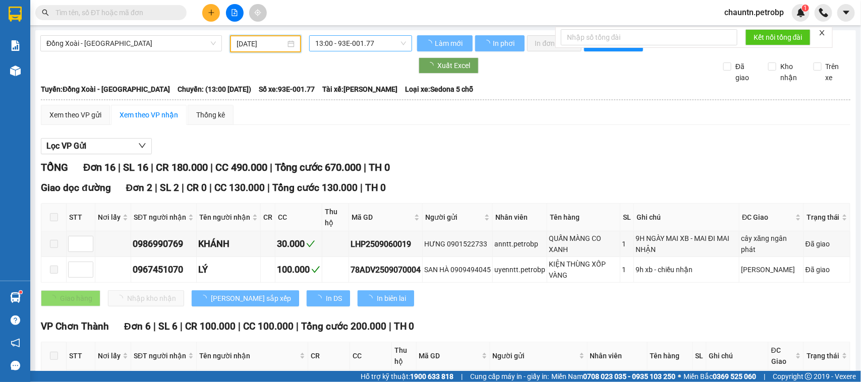  Describe the element at coordinates (453, 217) in the screenshot. I see `span: Người gửi` at that location.